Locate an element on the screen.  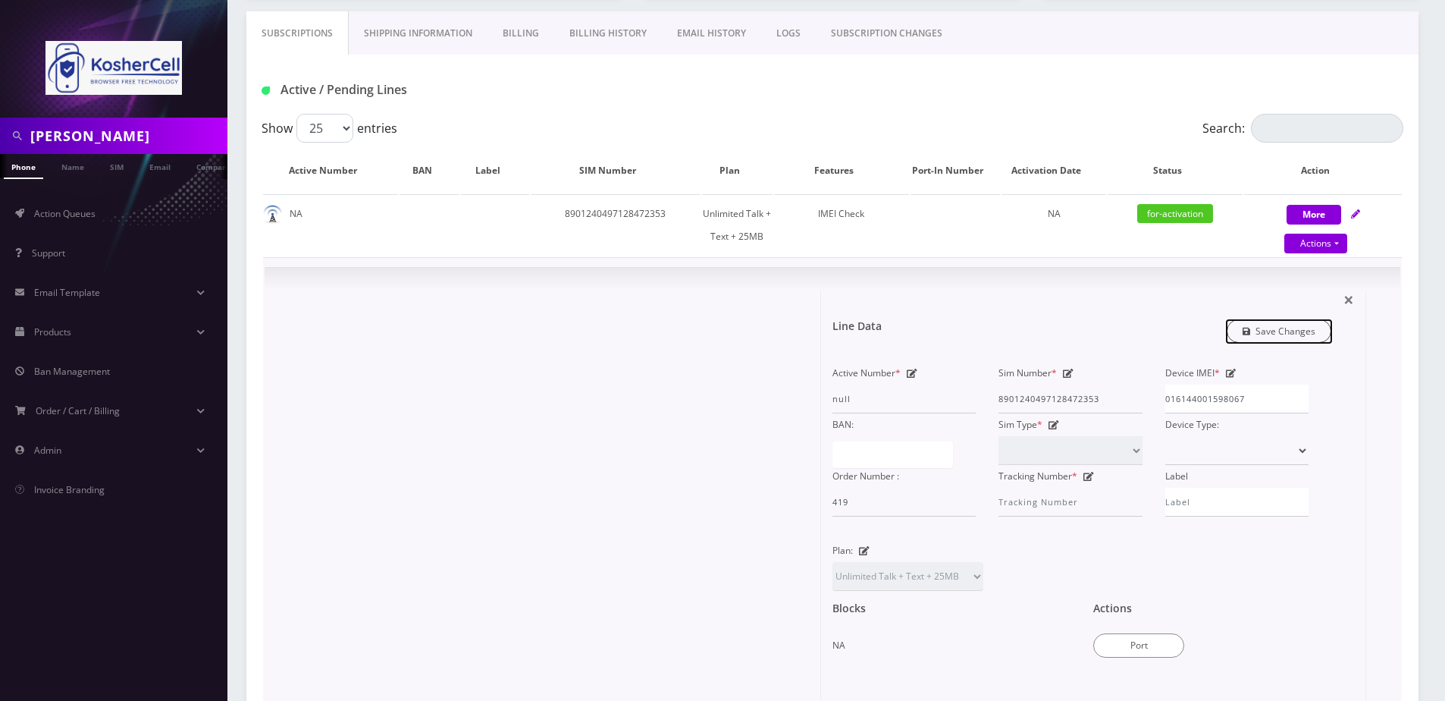
th: Activation Date: activate to sort column ascending is located at coordinates (1054, 171).